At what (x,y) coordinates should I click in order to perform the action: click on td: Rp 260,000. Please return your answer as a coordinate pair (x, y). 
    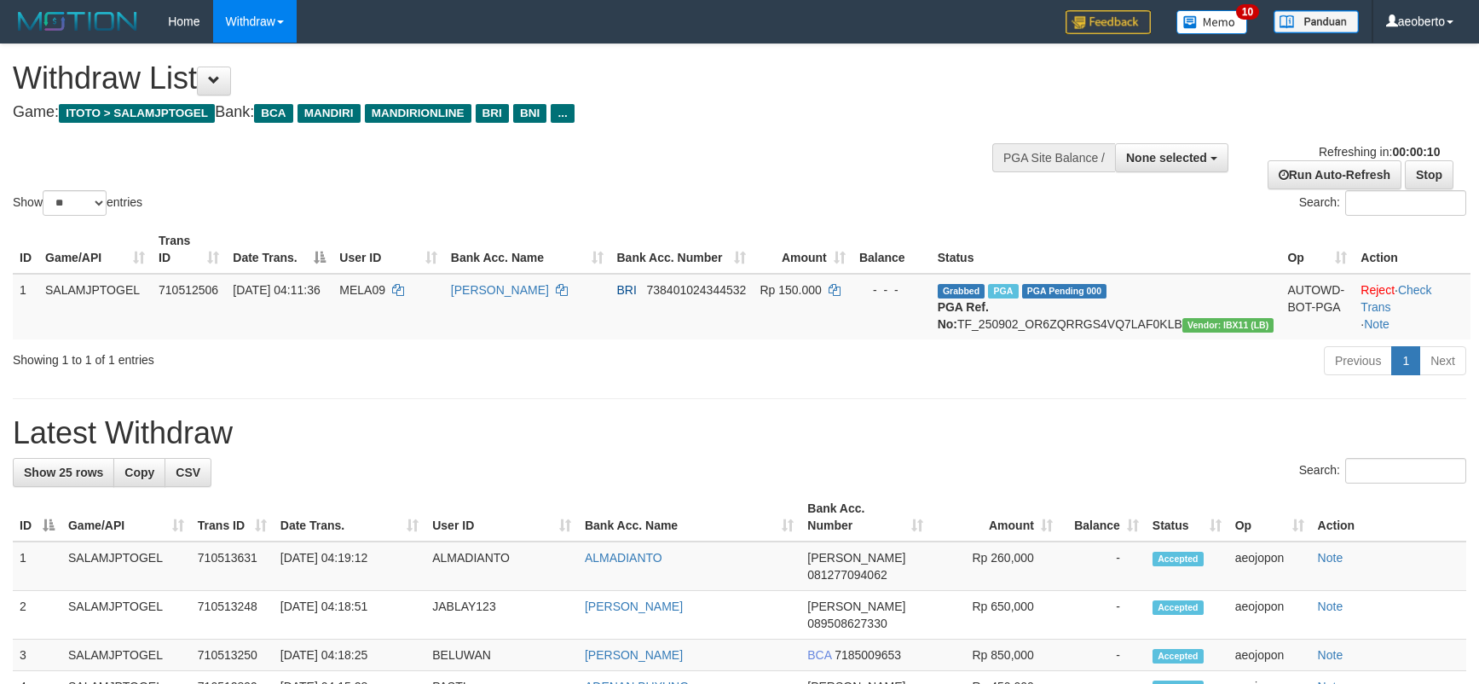
    Looking at the image, I should click on (995, 566).